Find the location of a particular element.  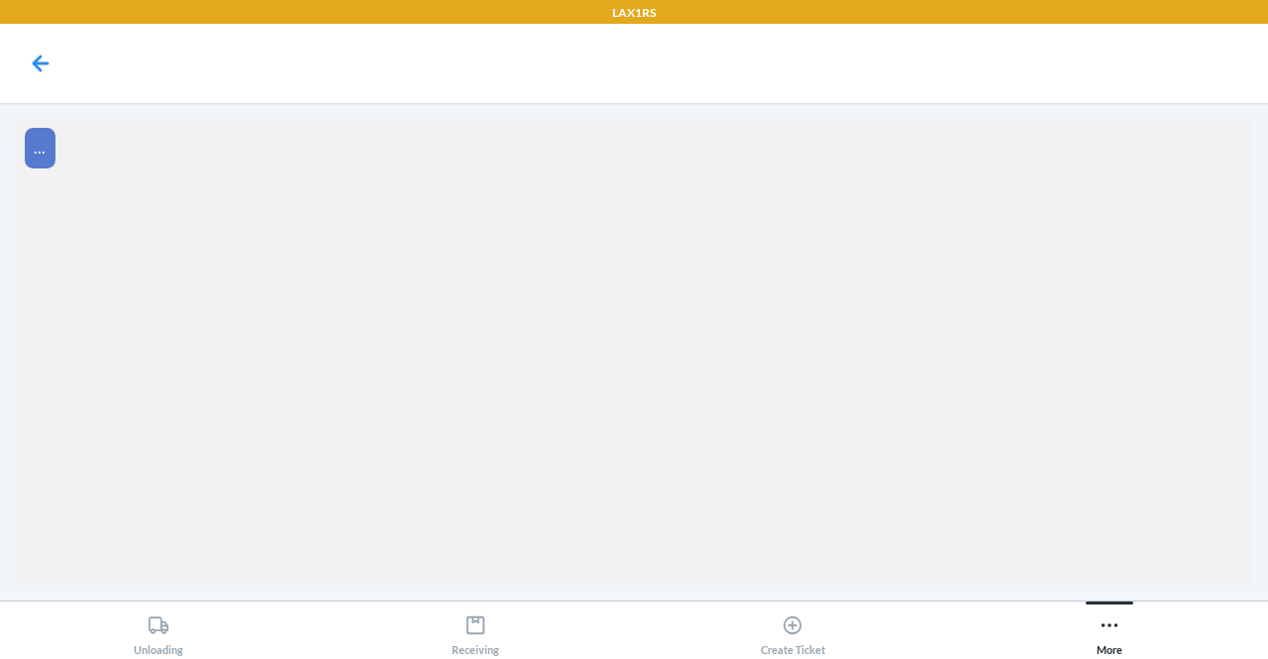

div: Create Ticket is located at coordinates (793, 631).